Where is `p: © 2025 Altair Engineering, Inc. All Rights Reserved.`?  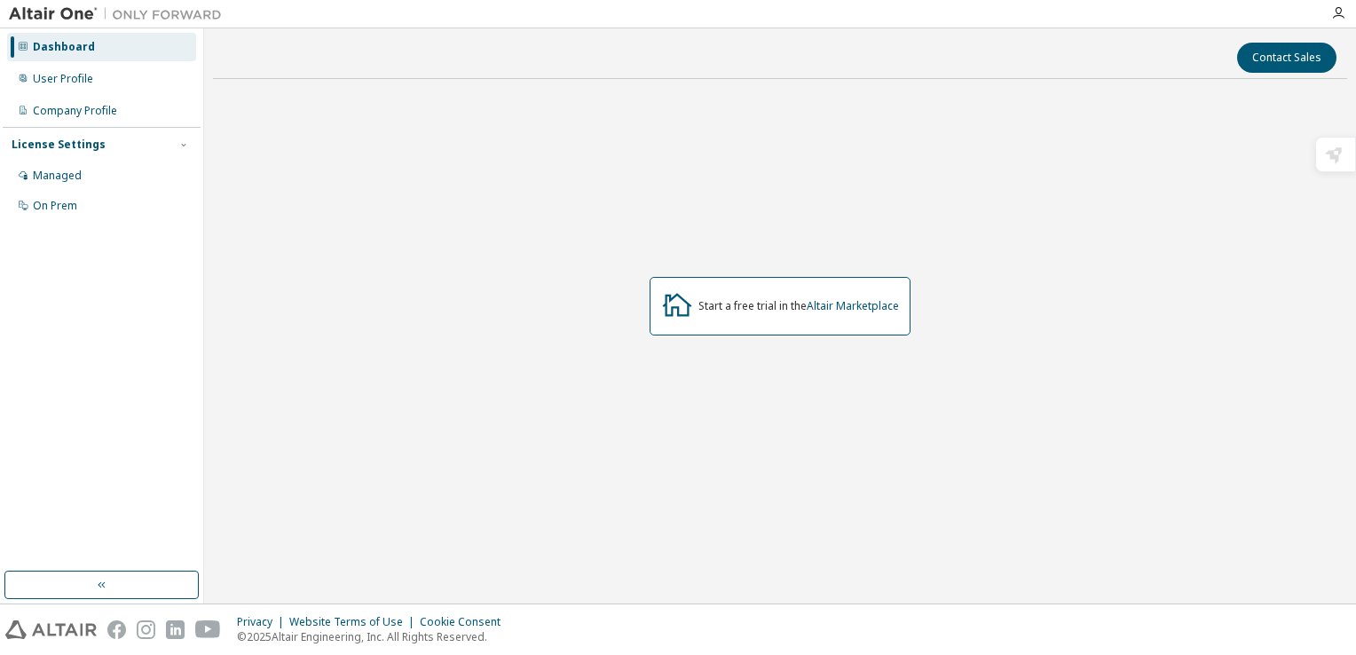
p: © 2025 Altair Engineering, Inc. All Rights Reserved. is located at coordinates (374, 636).